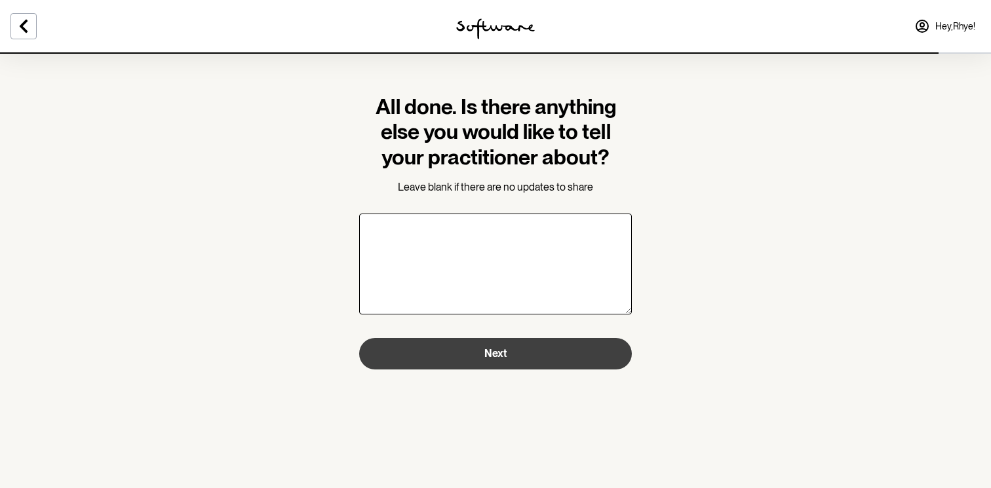 The width and height of the screenshot is (991, 488). Describe the element at coordinates (944, 26) in the screenshot. I see `a: Hey,Rhye!` at that location.